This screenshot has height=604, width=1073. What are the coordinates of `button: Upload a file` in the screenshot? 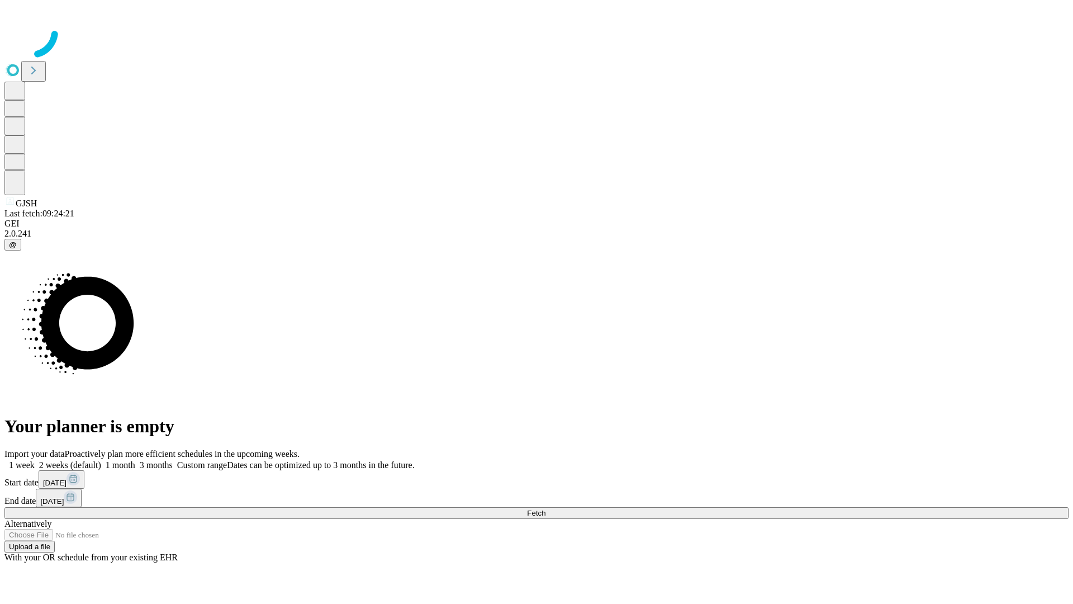 It's located at (30, 546).